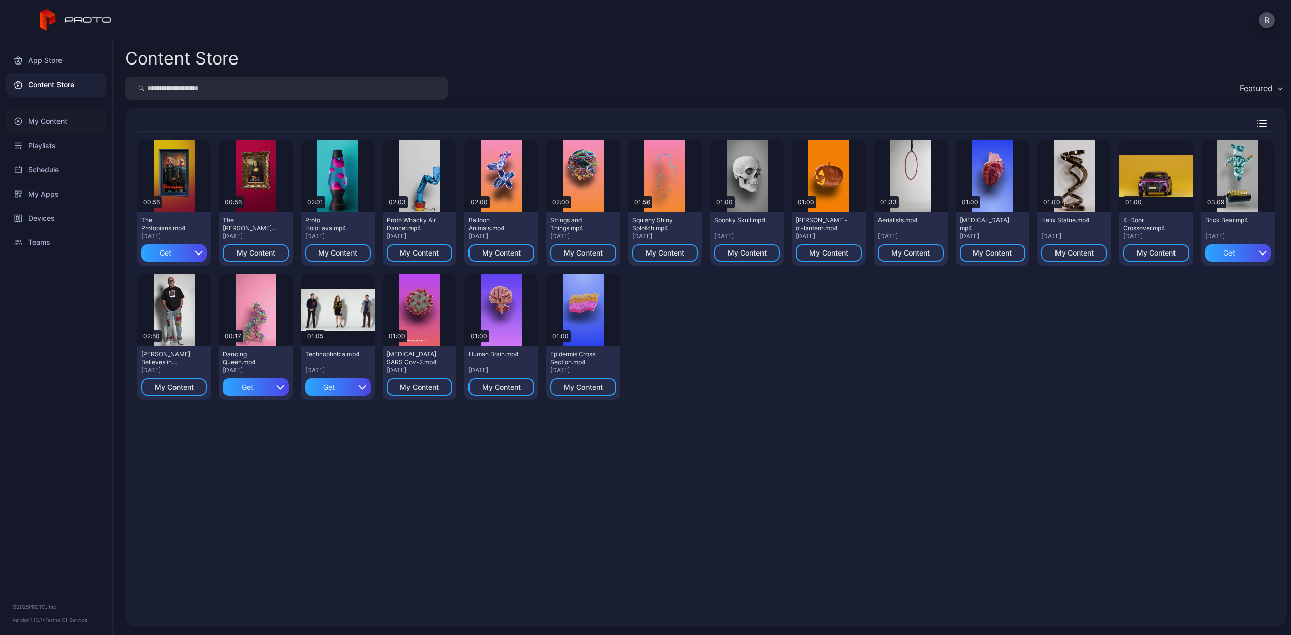 The height and width of the screenshot is (635, 1291). Describe the element at coordinates (251, 358) in the screenshot. I see `div: Dancing Queen.mp4` at that location.